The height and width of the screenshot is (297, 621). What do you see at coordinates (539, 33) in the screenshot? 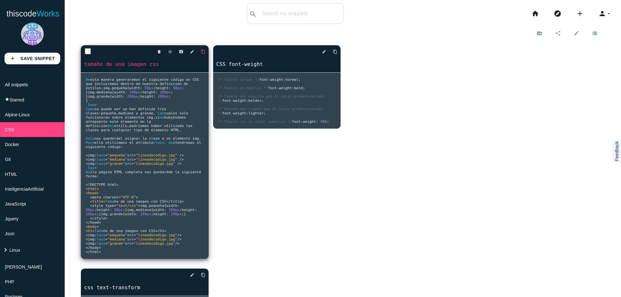
I see `i: create_new_folder` at bounding box center [539, 33].